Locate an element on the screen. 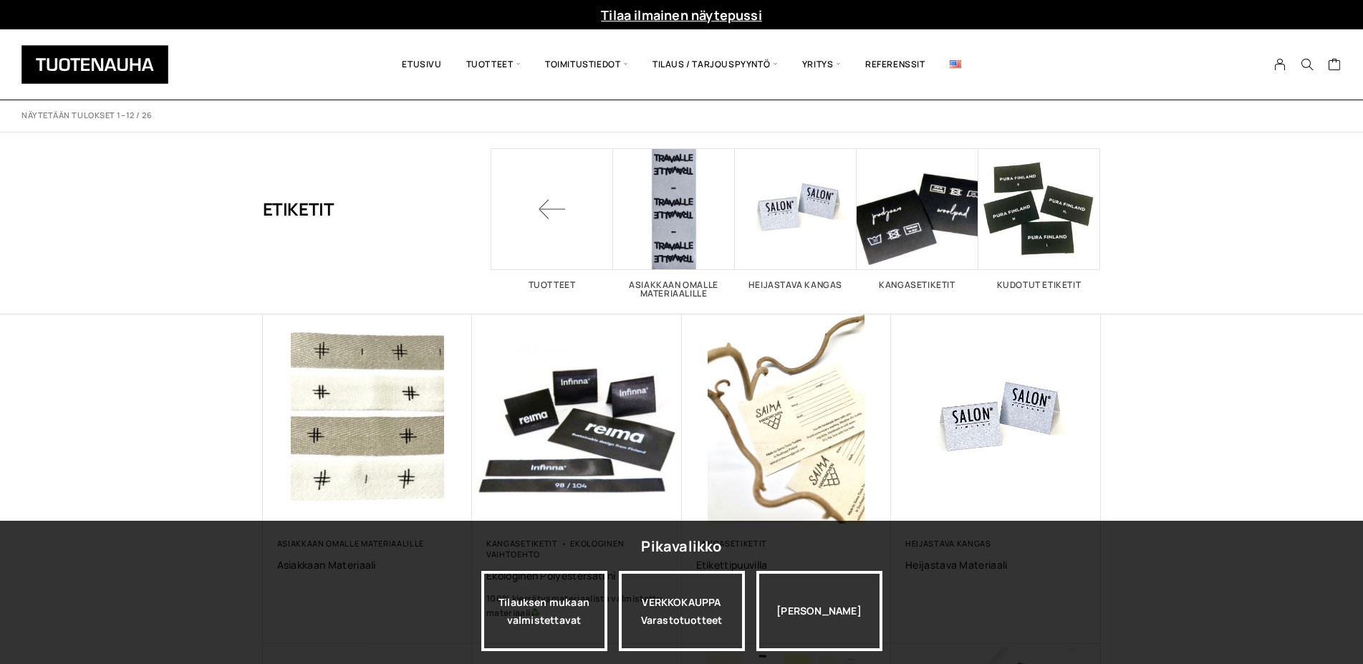 This screenshot has height=664, width=1363. span: Tuotteet is located at coordinates (494, 64).